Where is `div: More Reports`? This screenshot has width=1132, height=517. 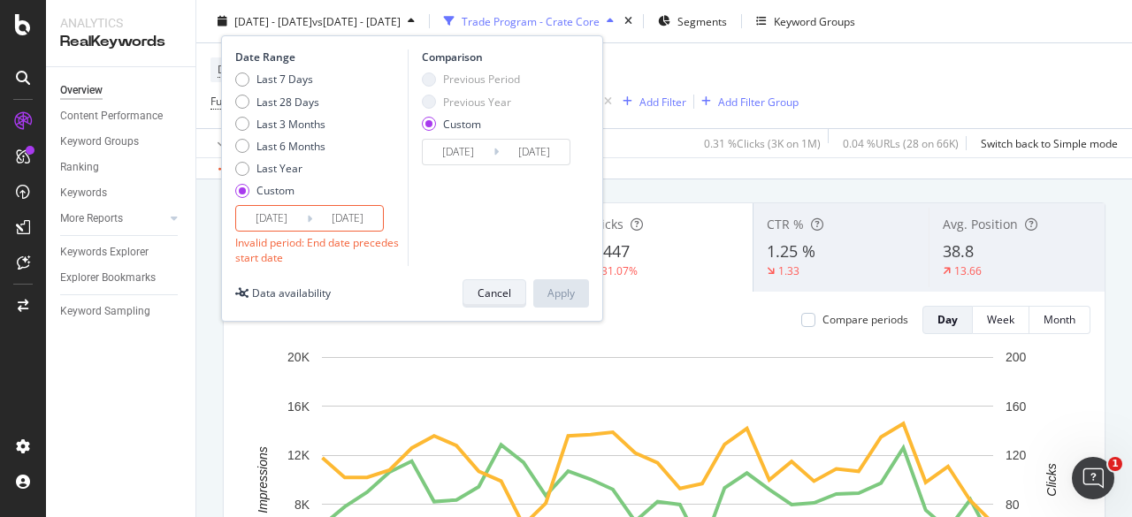
div: More Reports is located at coordinates (91, 218).